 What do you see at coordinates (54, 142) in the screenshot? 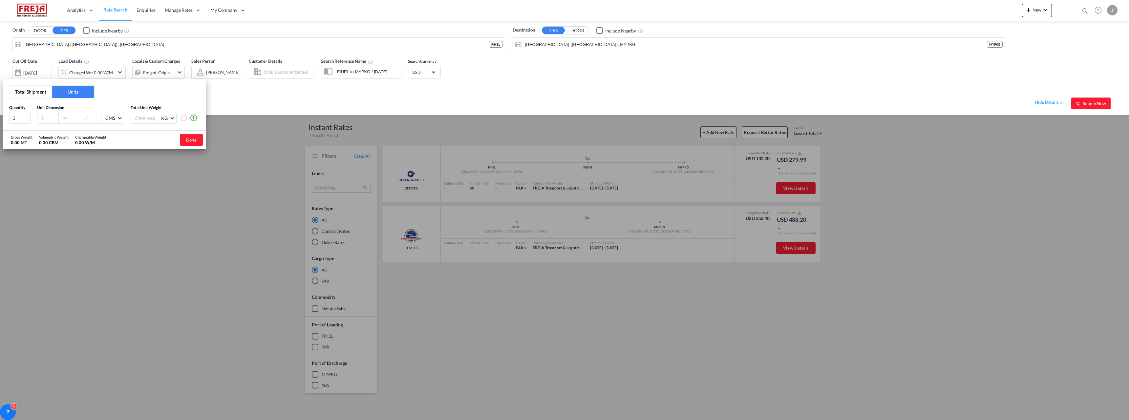
I see `div: 0.00 CBM` at bounding box center [54, 142].